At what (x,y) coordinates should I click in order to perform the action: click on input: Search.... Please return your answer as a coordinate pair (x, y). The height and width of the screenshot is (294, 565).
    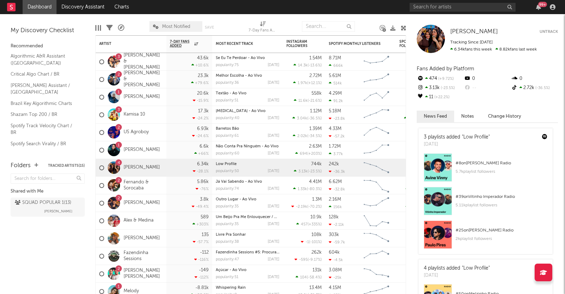
    Looking at the image, I should click on (329, 27).